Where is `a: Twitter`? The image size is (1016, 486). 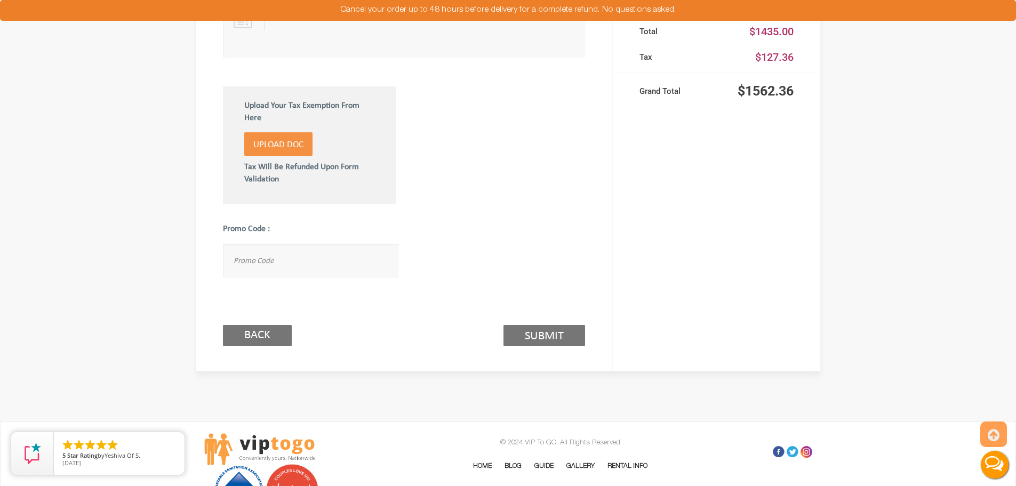 a: Twitter is located at coordinates (793, 452).